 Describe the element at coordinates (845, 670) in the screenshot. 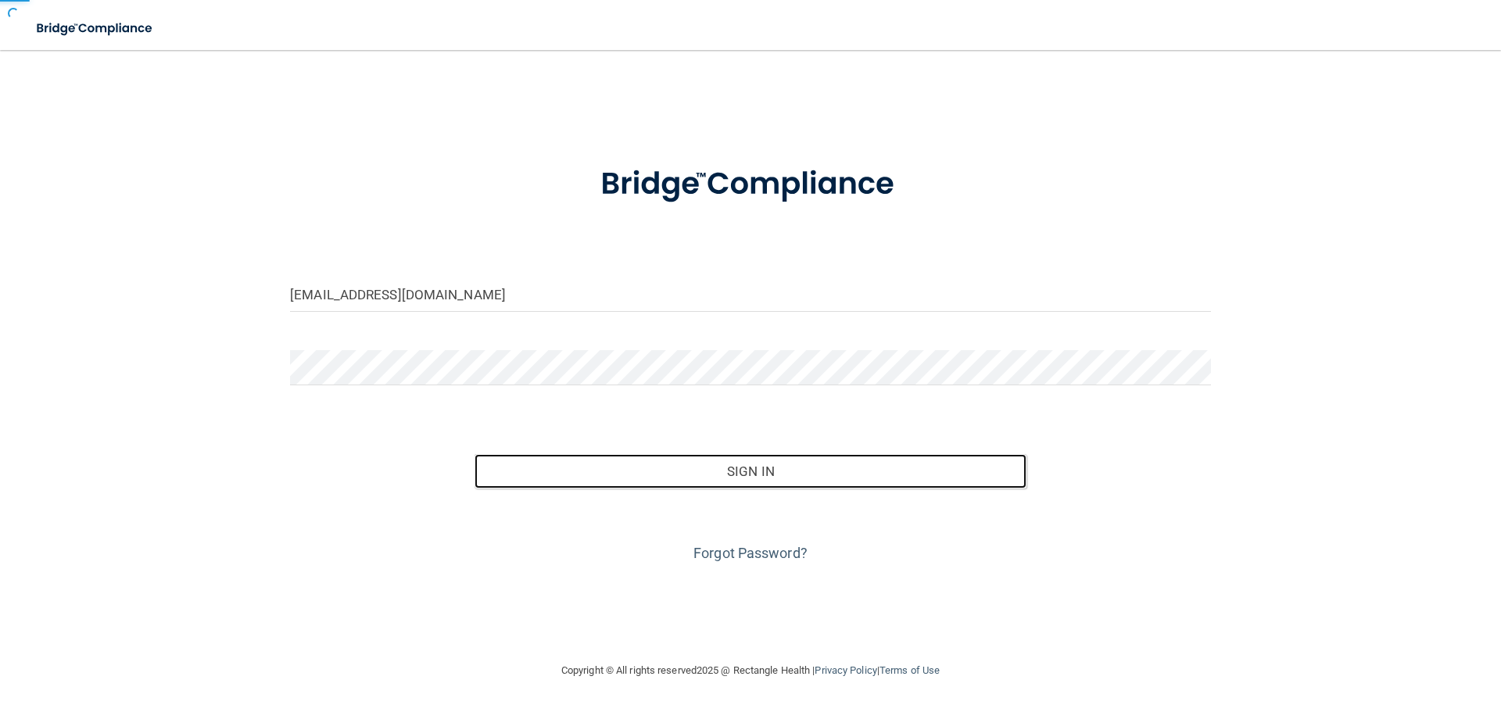

I see `a: Privacy Policy` at that location.